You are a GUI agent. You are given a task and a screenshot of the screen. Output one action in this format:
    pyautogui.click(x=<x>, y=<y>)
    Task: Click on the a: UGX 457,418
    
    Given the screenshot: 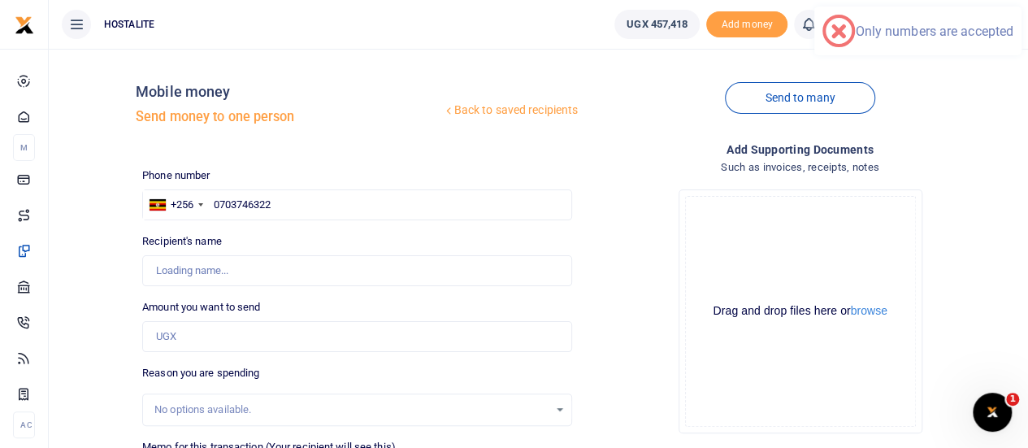 What is the action you would take?
    pyautogui.click(x=657, y=24)
    